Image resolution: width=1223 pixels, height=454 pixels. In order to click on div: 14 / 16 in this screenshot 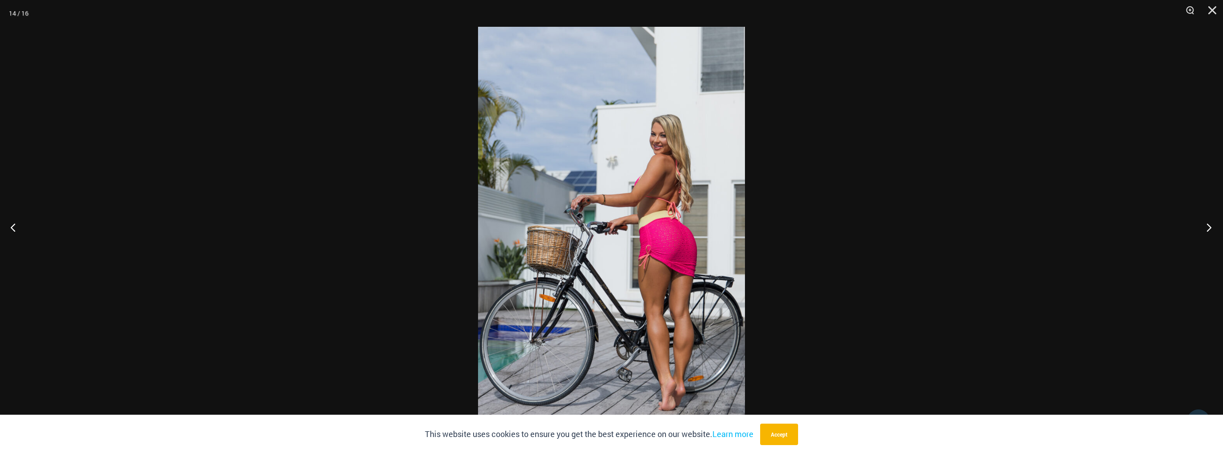, I will do `click(19, 13)`.